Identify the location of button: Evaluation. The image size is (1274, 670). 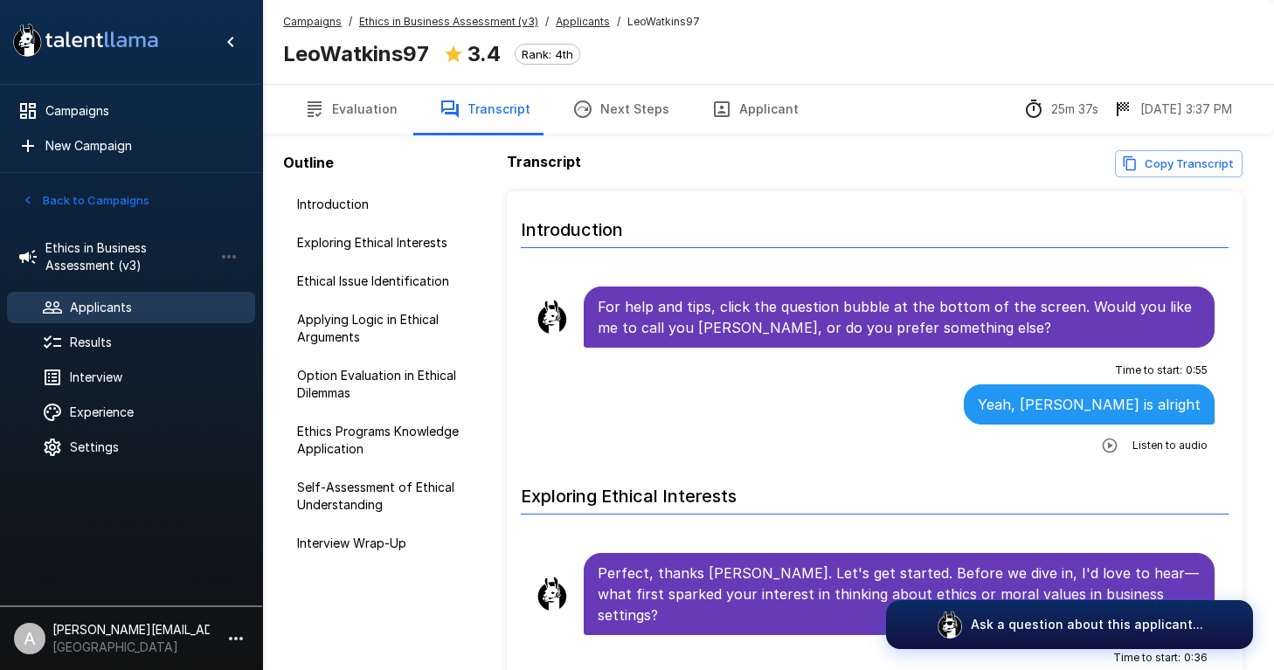
(350, 109).